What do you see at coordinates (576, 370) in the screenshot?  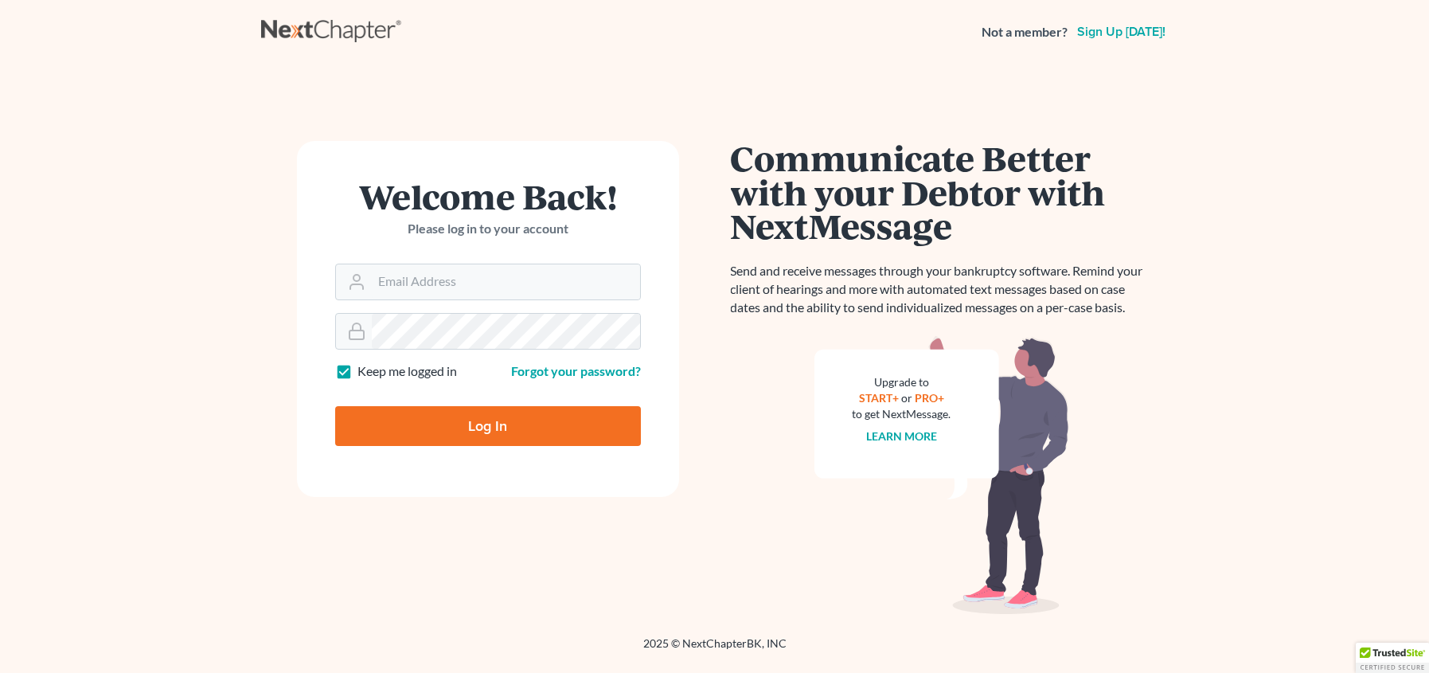 I see `a: Forgot your password?` at bounding box center [576, 370].